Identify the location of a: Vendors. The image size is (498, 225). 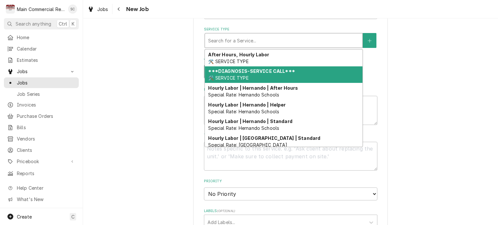
(41, 139).